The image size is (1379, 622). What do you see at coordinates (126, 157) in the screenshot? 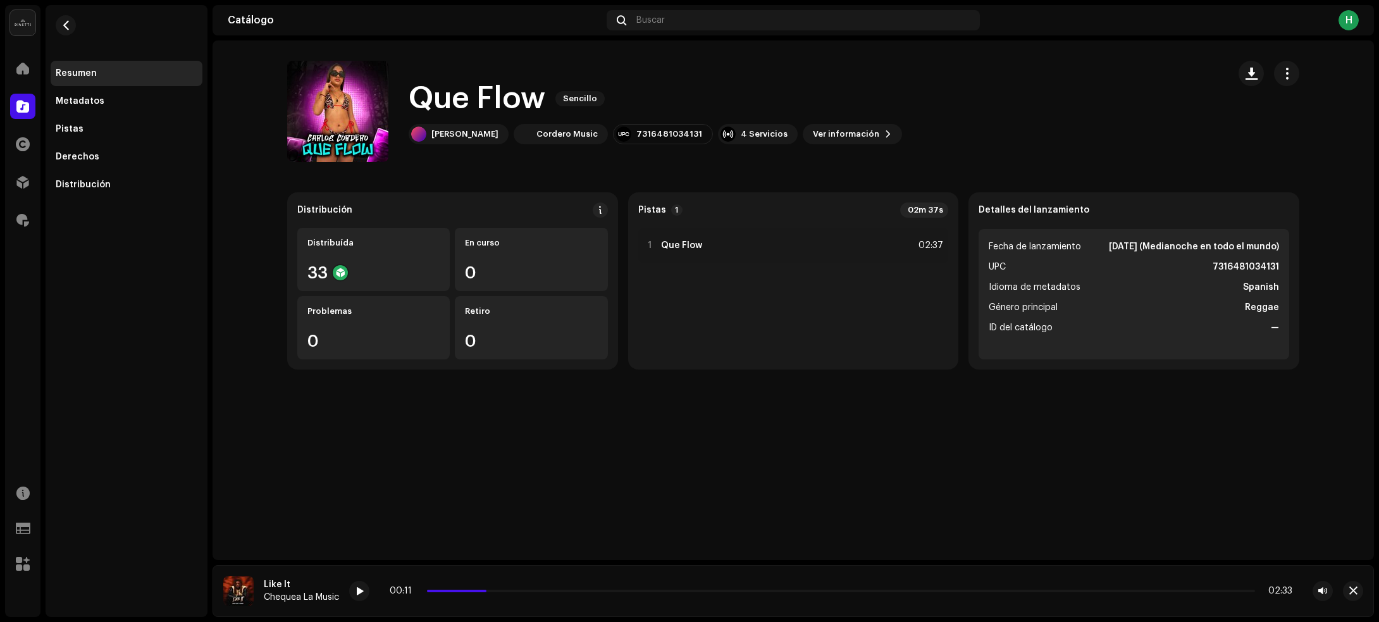
I see `re-m-nav-item: Derechos` at bounding box center [126, 157].